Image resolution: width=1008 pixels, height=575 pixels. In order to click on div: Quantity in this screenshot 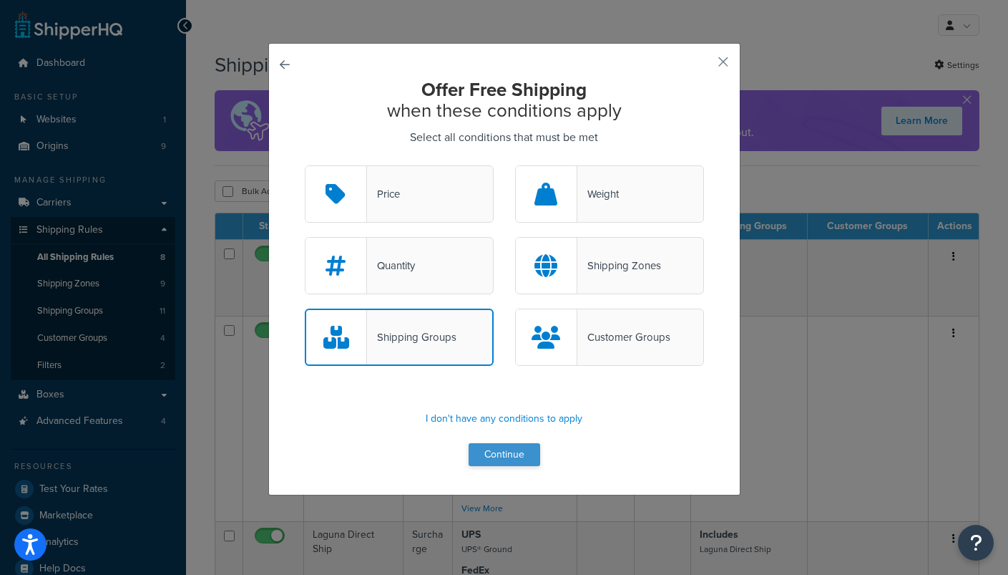, I will do `click(391, 265)`.